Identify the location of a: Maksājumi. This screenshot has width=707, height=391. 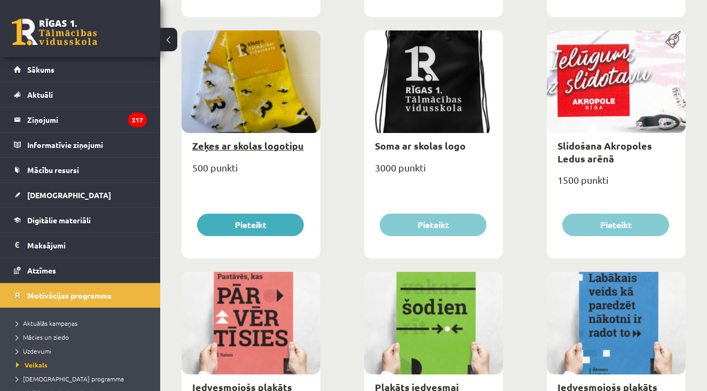
(80, 245).